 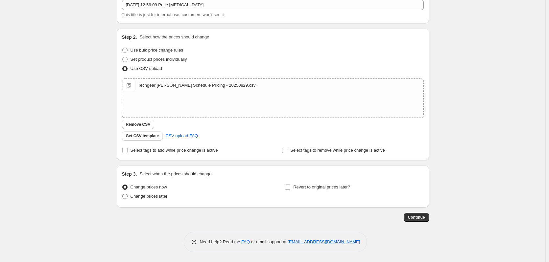 What do you see at coordinates (175, 174) in the screenshot?
I see `p: Select when the prices should change` at bounding box center [175, 174].